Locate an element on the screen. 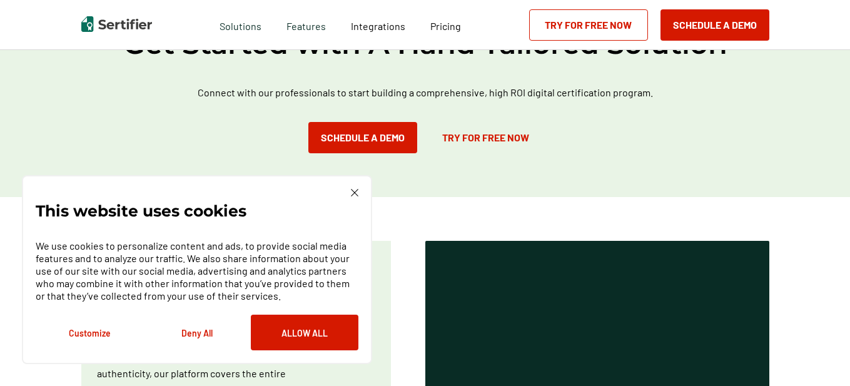 This screenshot has width=850, height=386. a: Pricing is located at coordinates (446, 24).